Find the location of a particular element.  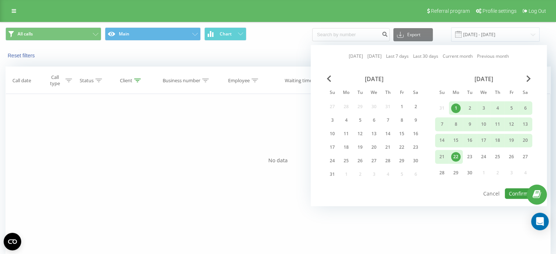

div: Client is located at coordinates (126, 80).